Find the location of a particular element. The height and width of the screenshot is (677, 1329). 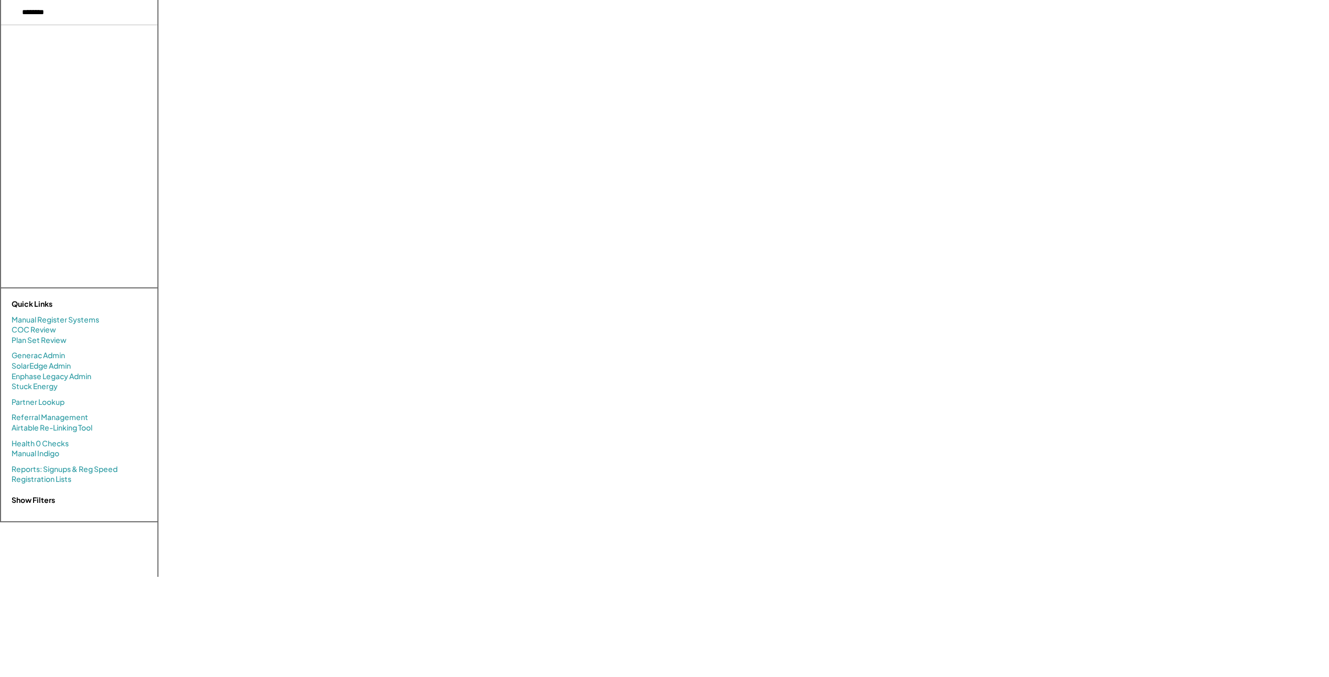

a: Stuck Energy is located at coordinates (35, 387).